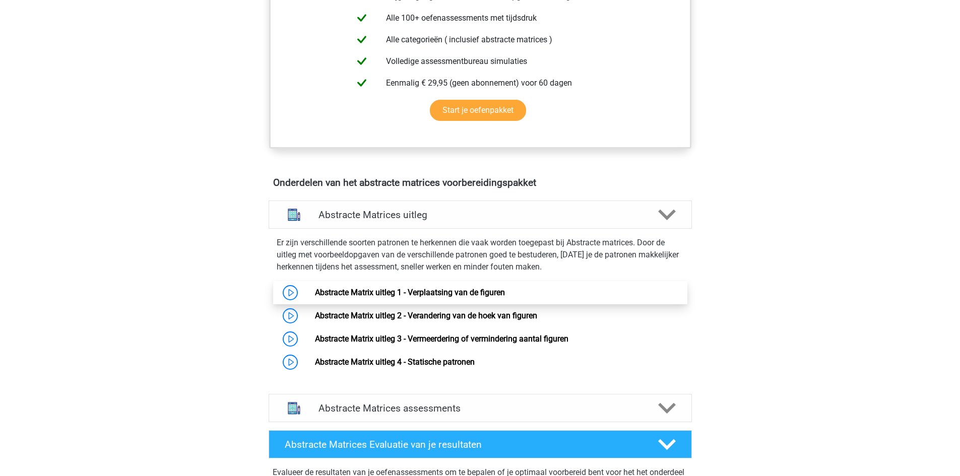 Image resolution: width=960 pixels, height=476 pixels. What do you see at coordinates (480, 215) in the screenshot?
I see `a: uitleg Abstracte Matrices uitleg` at bounding box center [480, 215].